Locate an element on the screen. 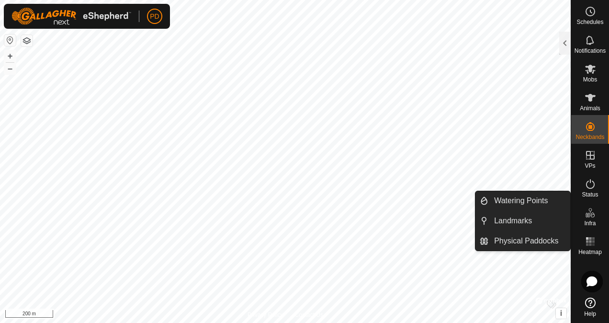 Image resolution: width=609 pixels, height=323 pixels. a: Landmarks is located at coordinates (529, 221).